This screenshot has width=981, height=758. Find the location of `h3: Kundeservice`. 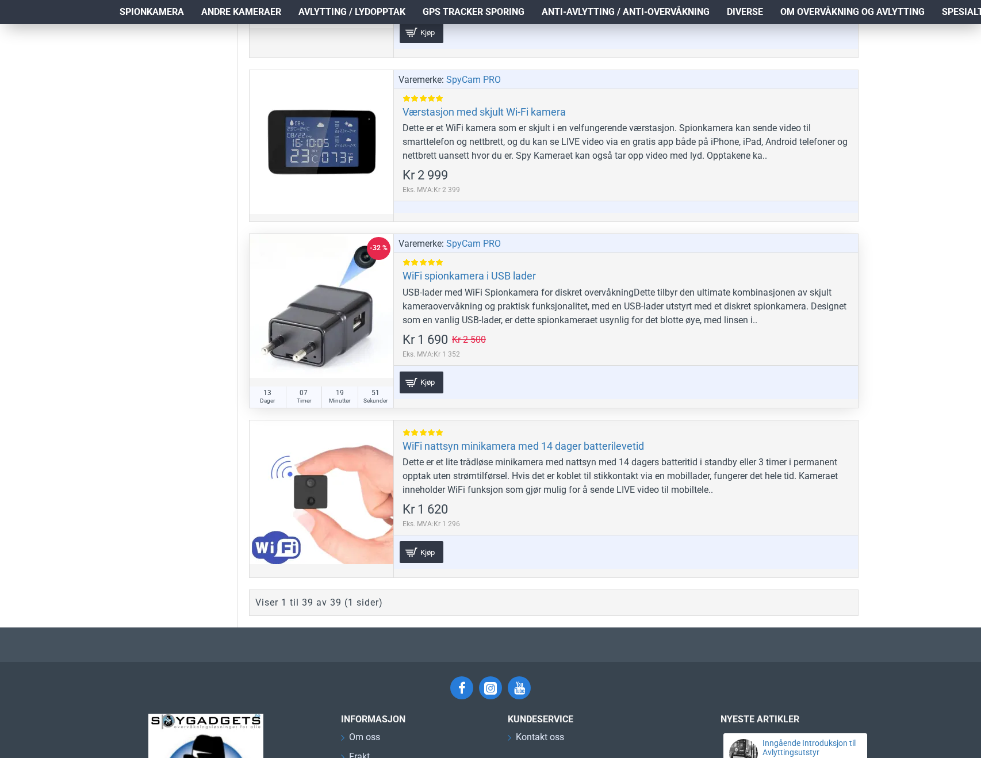

h3: Kundeservice is located at coordinates (594, 719).